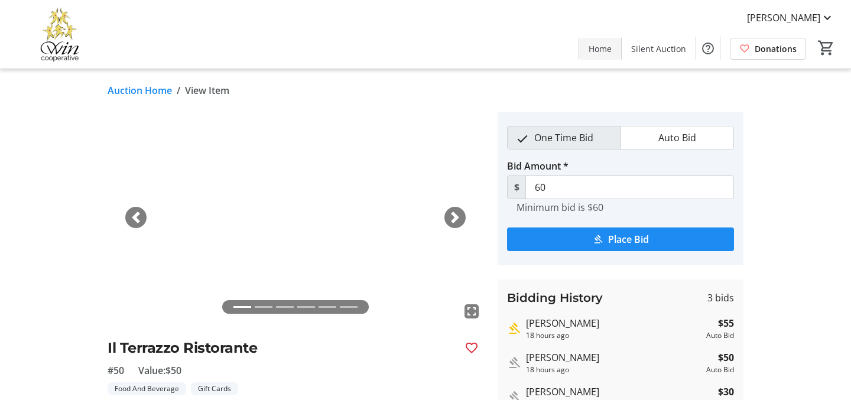 This screenshot has height=400, width=851. I want to click on span: Donations, so click(775, 48).